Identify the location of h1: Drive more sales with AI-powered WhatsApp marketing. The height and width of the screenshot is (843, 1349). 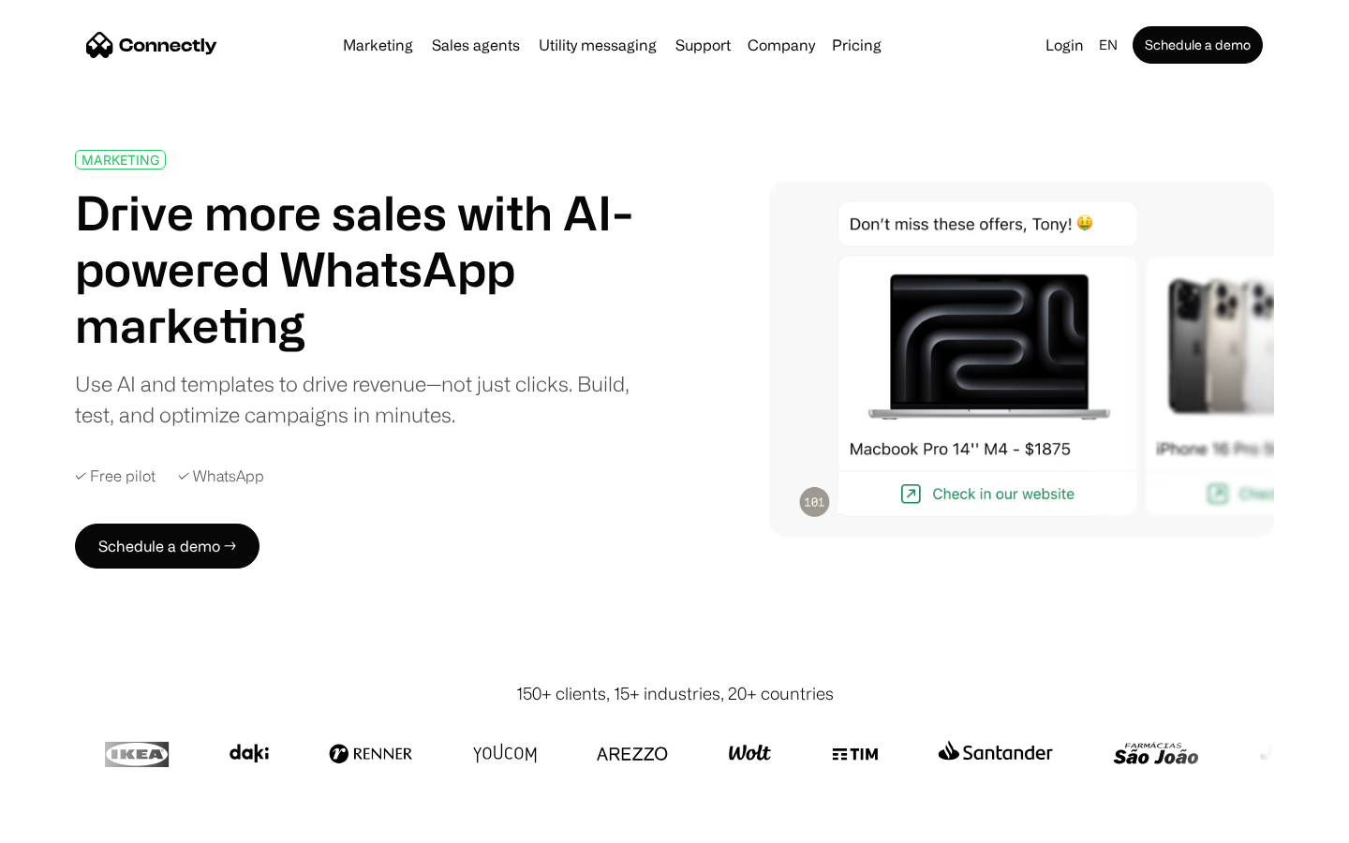
(364, 269).